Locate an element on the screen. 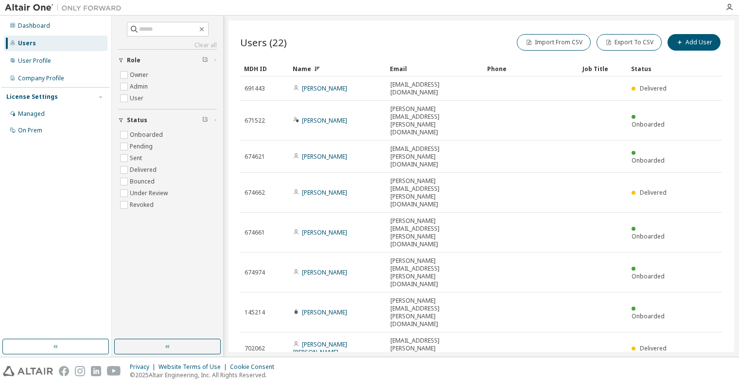 The width and height of the screenshot is (739, 385). img: facebook.svg is located at coordinates (64, 370).